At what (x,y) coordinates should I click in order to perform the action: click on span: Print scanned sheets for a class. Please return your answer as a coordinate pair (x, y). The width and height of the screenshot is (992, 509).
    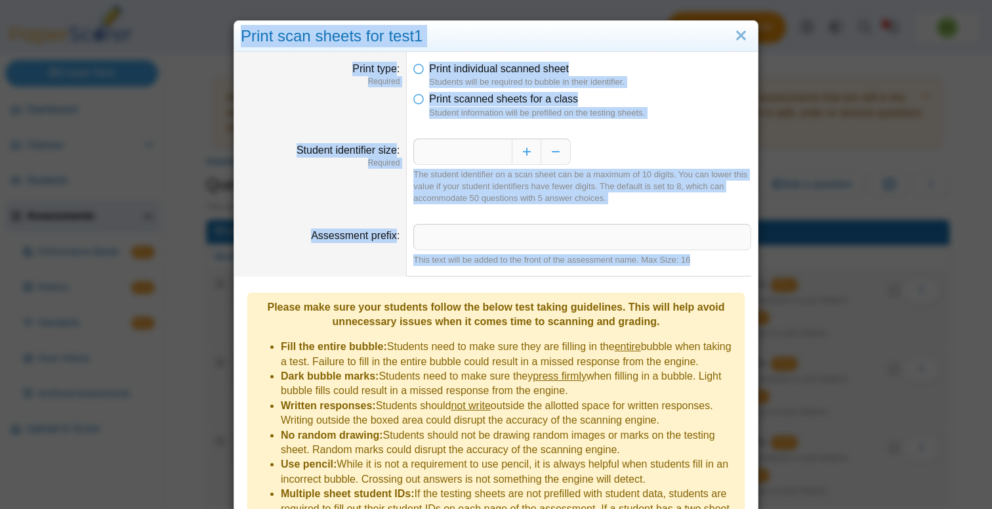
    Looking at the image, I should click on (503, 98).